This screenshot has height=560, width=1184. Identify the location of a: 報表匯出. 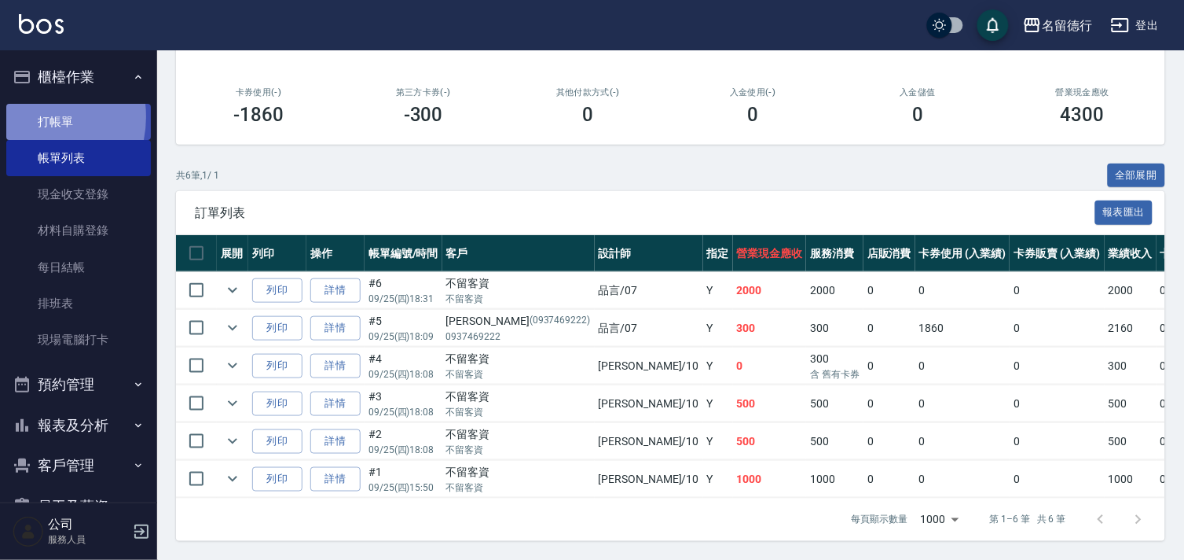
(1125, 211).